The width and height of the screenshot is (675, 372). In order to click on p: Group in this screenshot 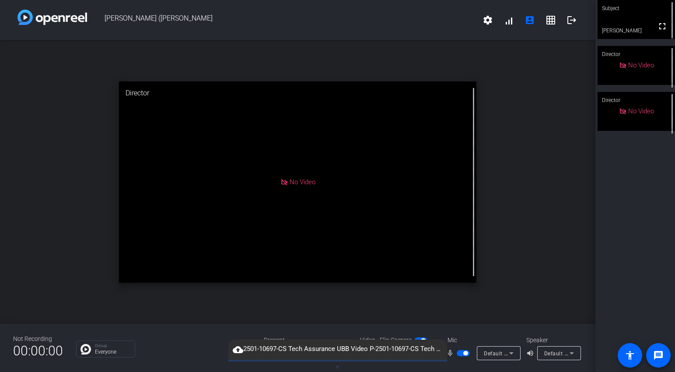, I will do `click(112, 345)`.